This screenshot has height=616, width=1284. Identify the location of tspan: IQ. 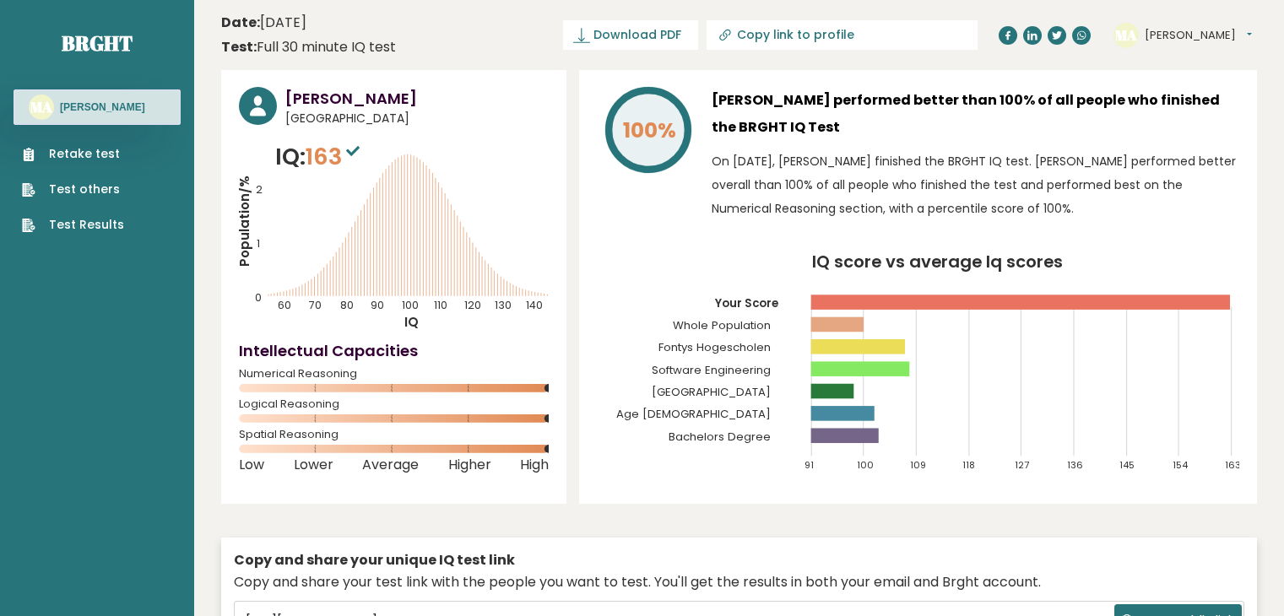
(411, 322).